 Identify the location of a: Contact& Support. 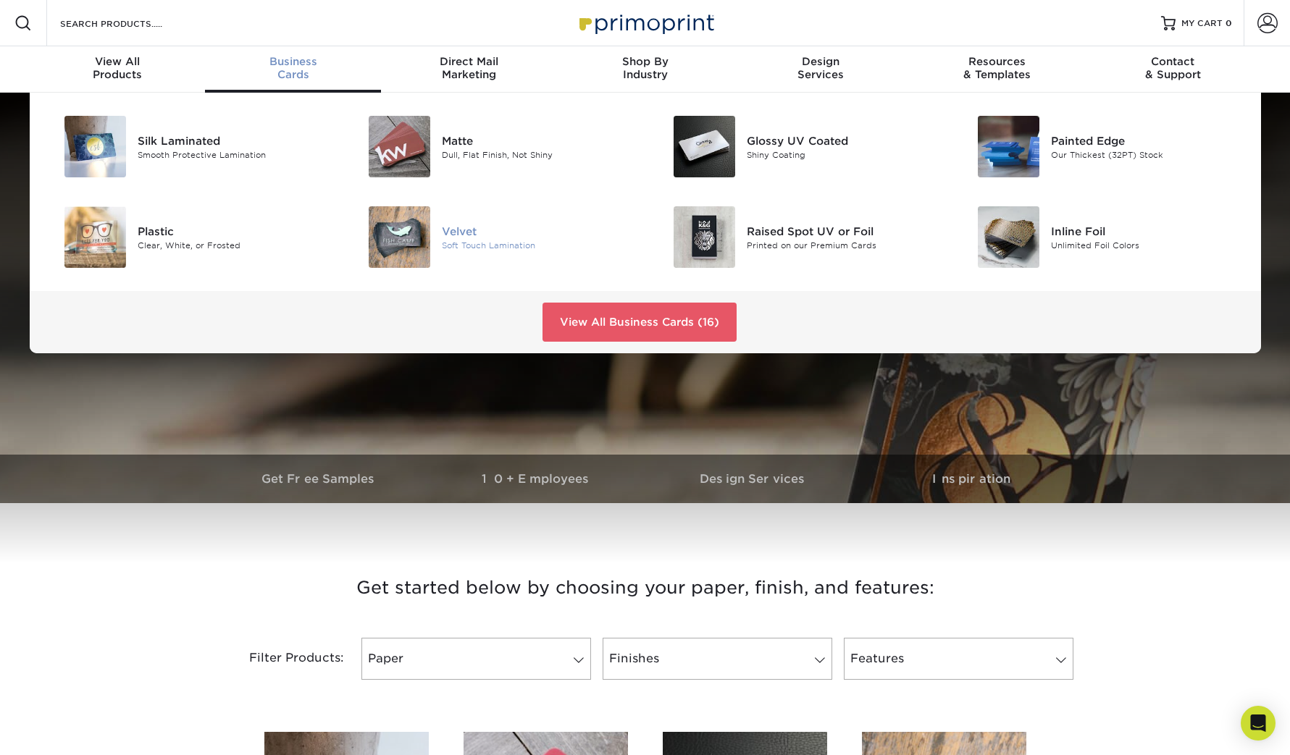
(1172, 70).